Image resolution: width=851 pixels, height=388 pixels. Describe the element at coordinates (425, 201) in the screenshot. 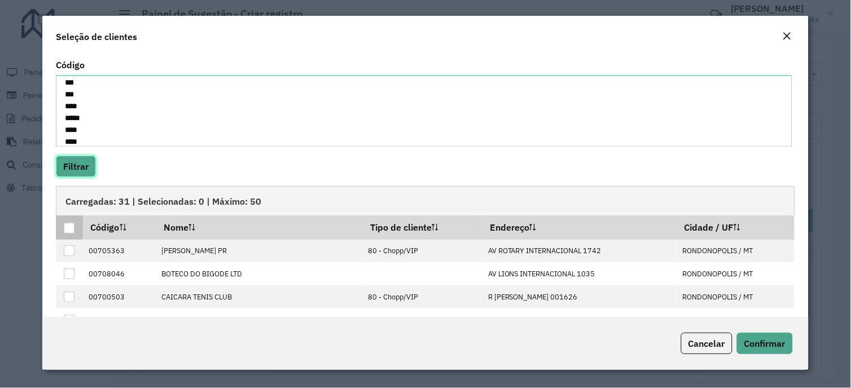

I see `div: Carregadas: 31 | Selecionadas: 0 | Máximo: 50` at that location.